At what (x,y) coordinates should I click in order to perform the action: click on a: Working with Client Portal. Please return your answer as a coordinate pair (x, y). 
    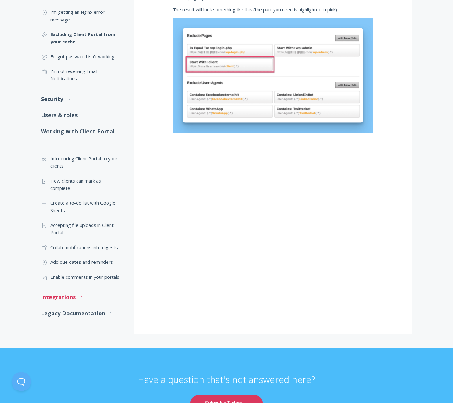
    Looking at the image, I should click on (81, 136).